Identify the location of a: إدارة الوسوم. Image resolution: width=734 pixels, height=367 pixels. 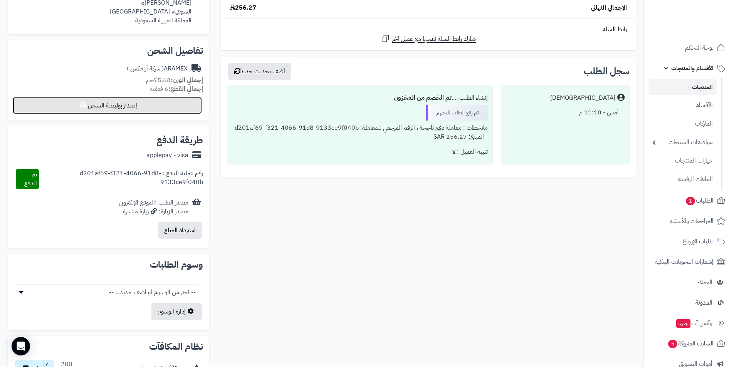
(176, 312).